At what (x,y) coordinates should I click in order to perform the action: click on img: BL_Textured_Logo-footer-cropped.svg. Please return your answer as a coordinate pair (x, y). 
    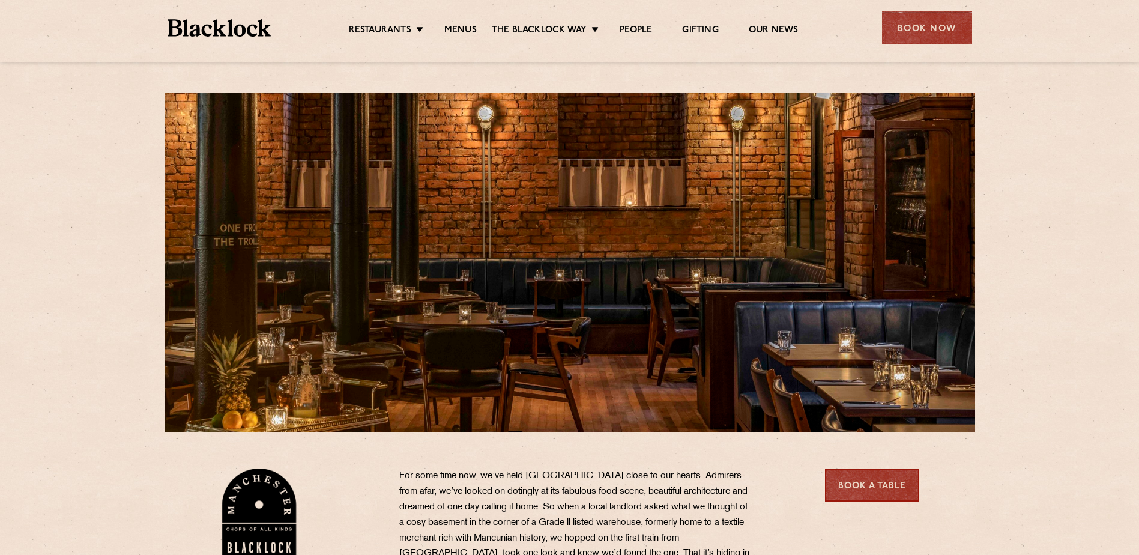
    Looking at the image, I should click on (219, 28).